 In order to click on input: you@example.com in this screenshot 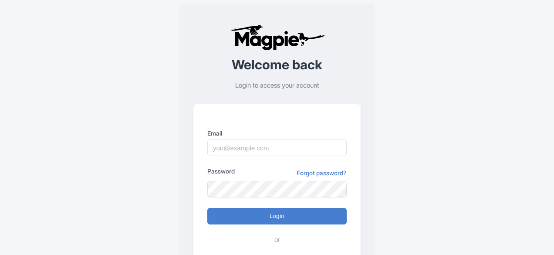, I will do `click(277, 148)`.